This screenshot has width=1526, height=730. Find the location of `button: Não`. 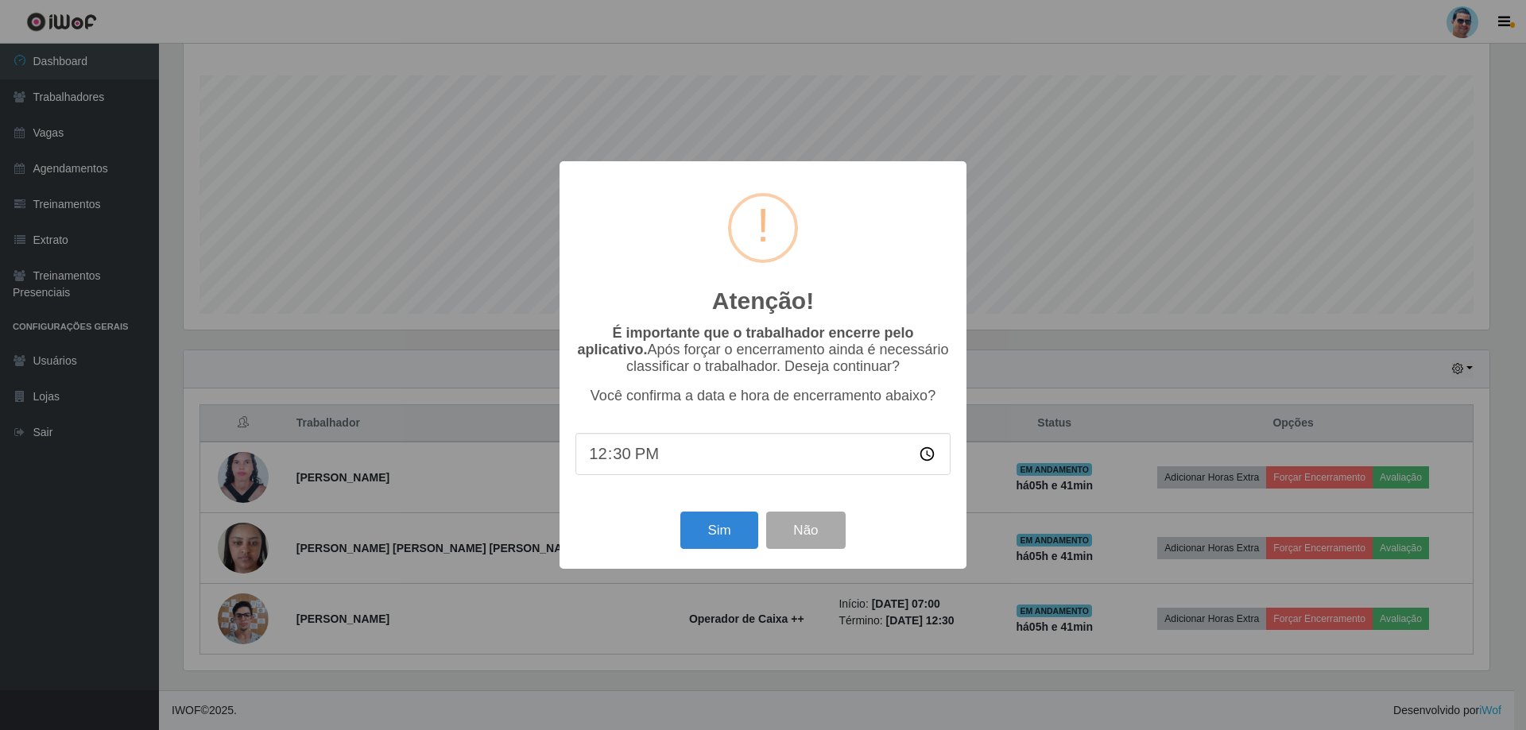

button: Não is located at coordinates (805, 530).